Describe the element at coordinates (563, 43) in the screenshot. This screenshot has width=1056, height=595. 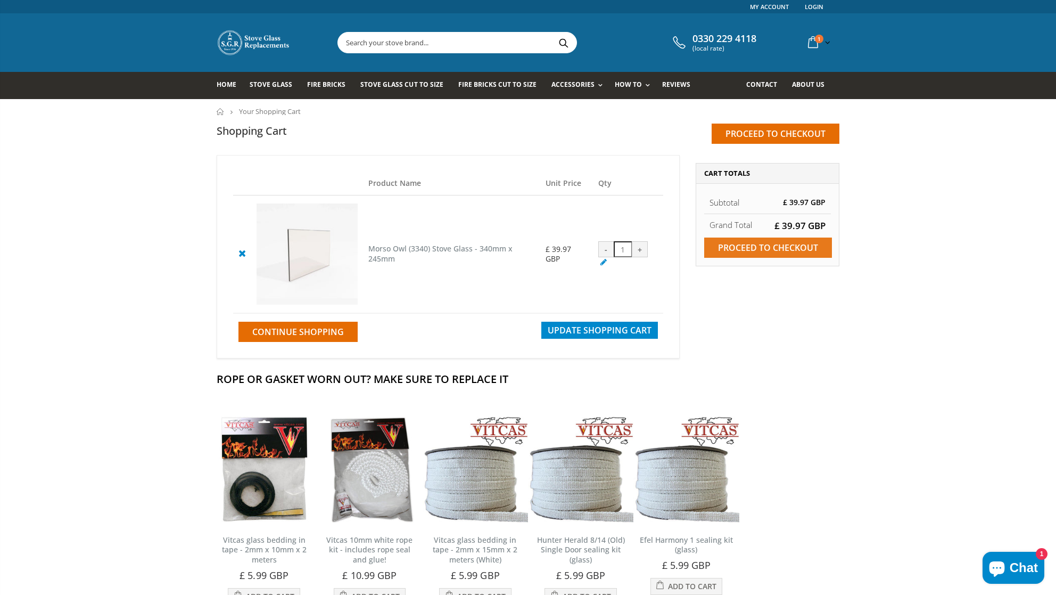
I see `button: Search` at that location.